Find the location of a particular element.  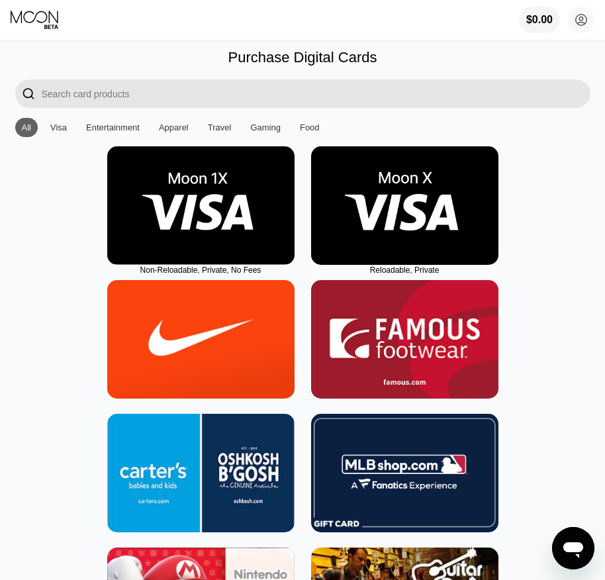

div: Food is located at coordinates (310, 127).